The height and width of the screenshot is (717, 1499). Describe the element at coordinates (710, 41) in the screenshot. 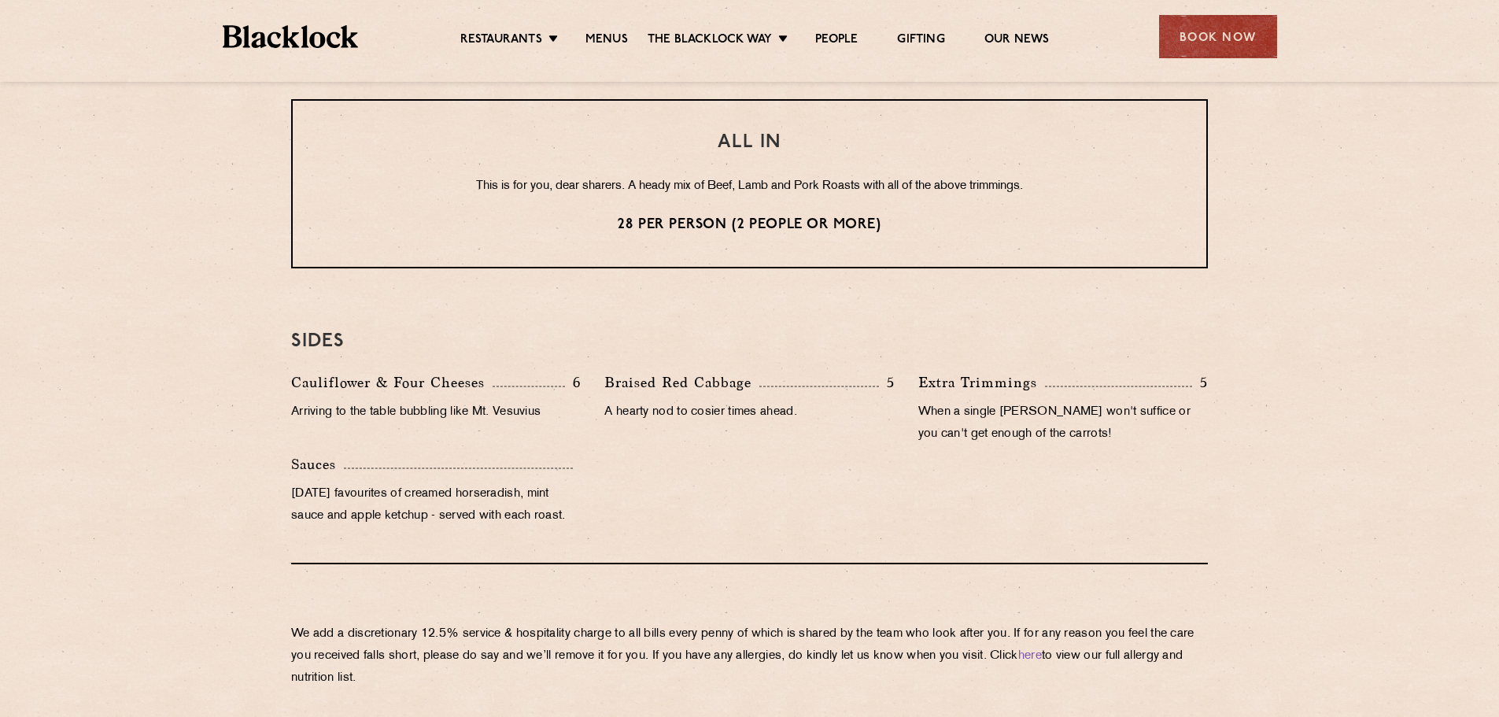

I see `a: The Blacklock Way` at that location.